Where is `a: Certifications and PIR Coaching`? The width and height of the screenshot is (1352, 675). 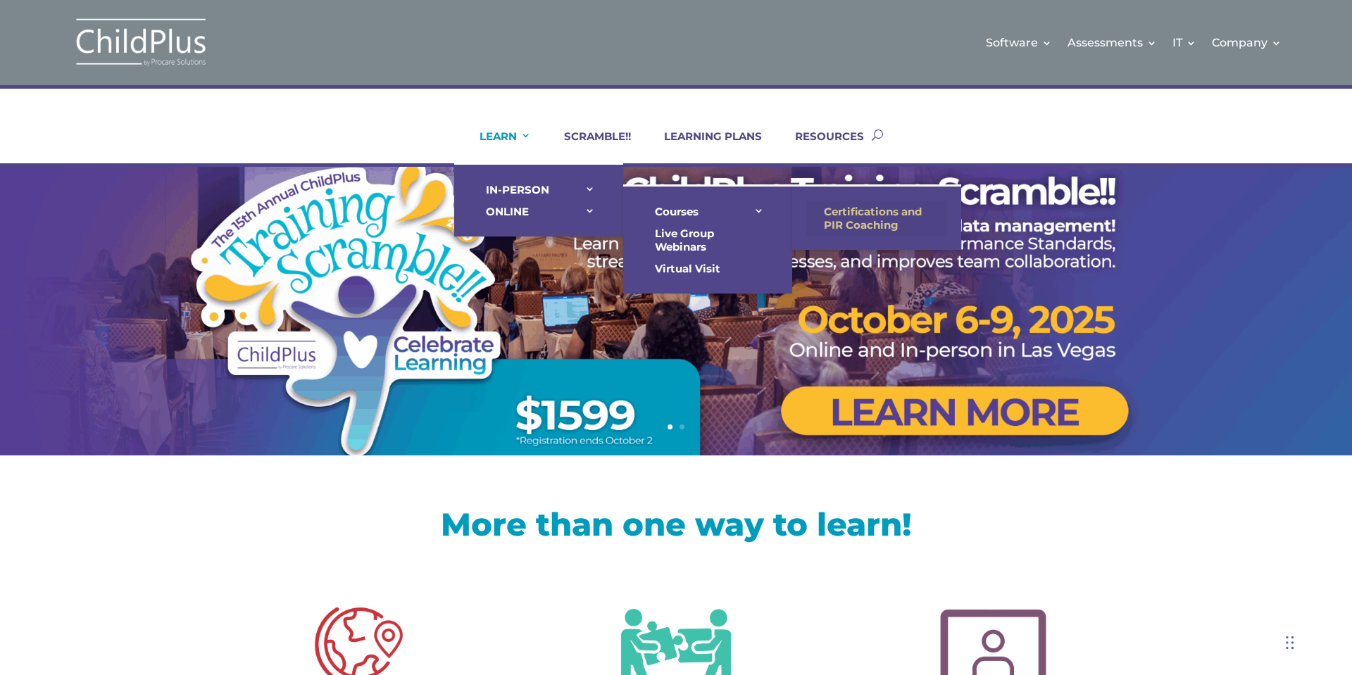 a: Certifications and PIR Coaching is located at coordinates (877, 218).